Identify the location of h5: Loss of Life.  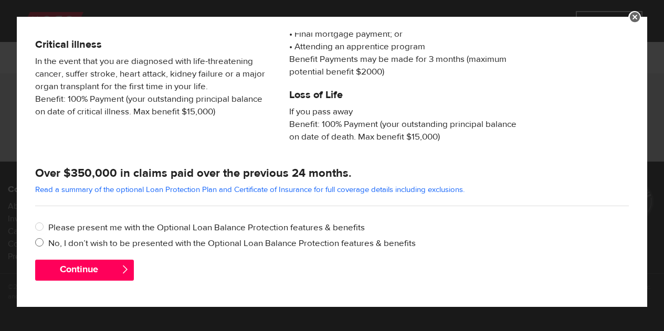
(408, 95).